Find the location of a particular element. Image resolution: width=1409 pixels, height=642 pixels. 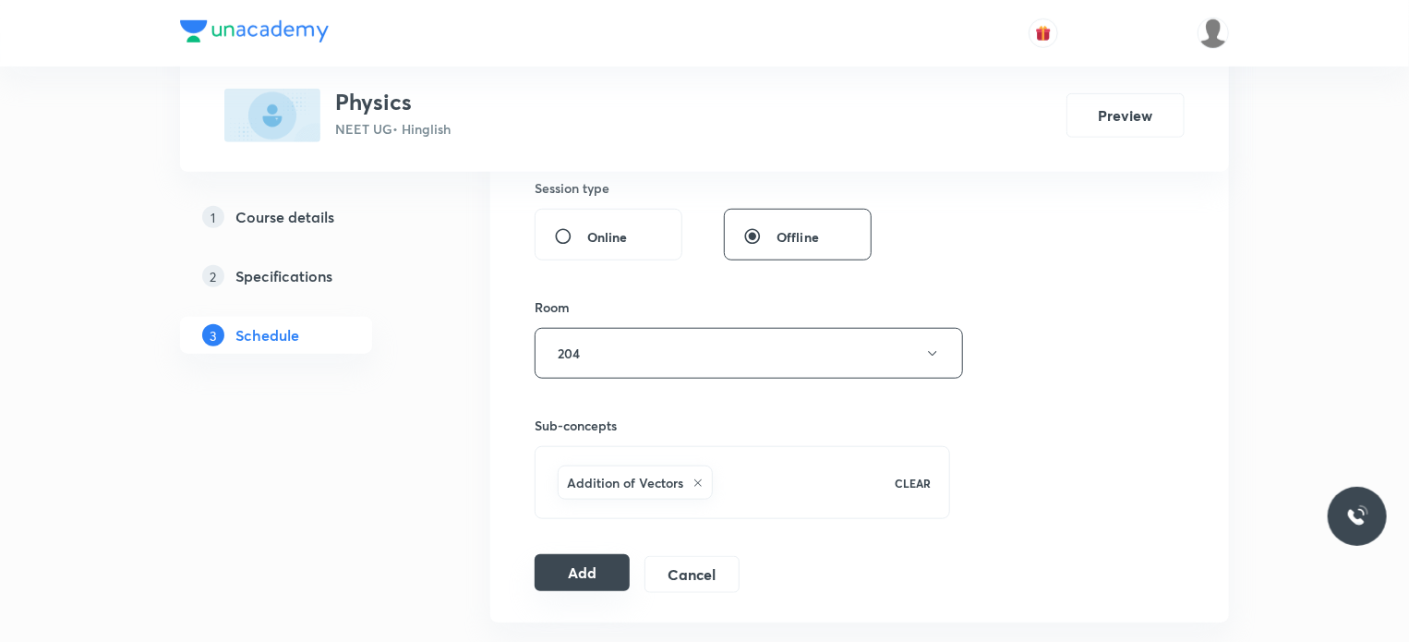

img: avatar is located at coordinates (1043, 33).